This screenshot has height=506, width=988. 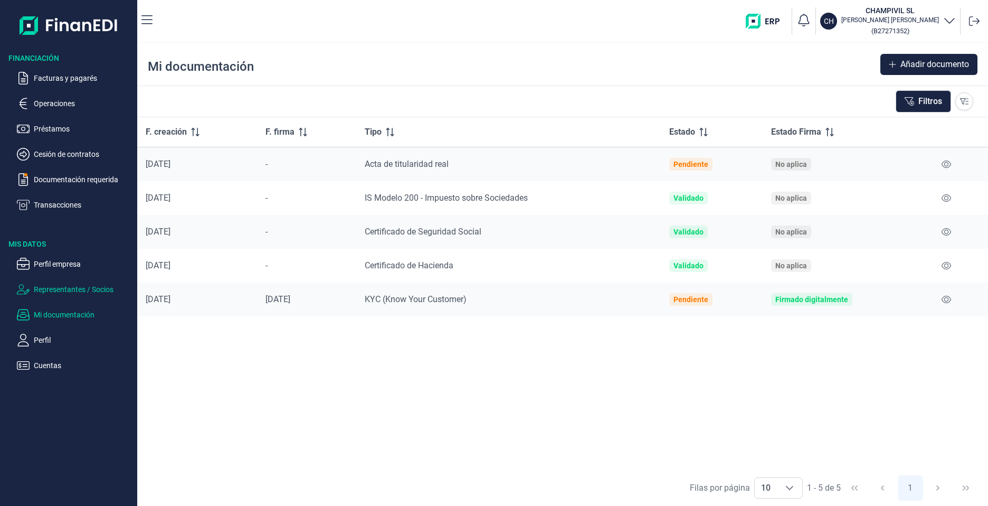 What do you see at coordinates (789, 488) in the screenshot?
I see `div: Choose` at bounding box center [789, 488].